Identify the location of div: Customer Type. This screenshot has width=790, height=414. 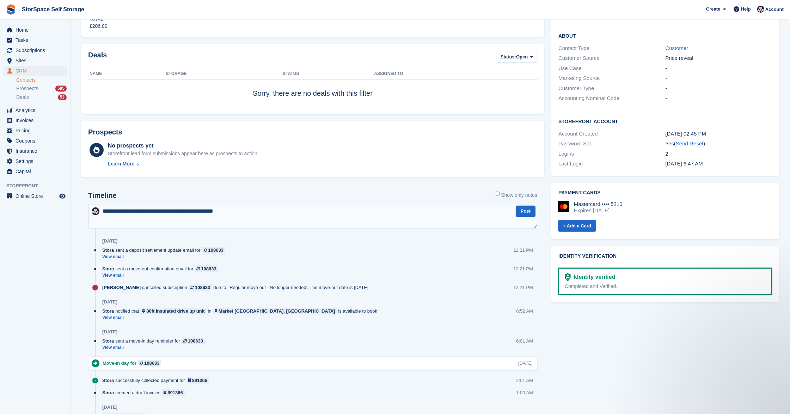
(612, 88).